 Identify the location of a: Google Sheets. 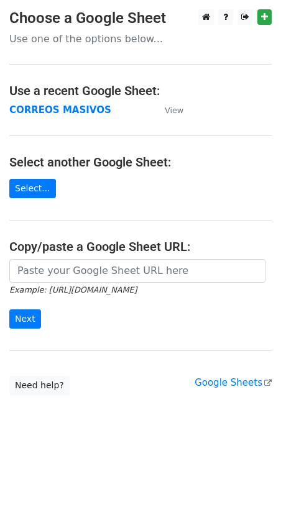
(233, 383).